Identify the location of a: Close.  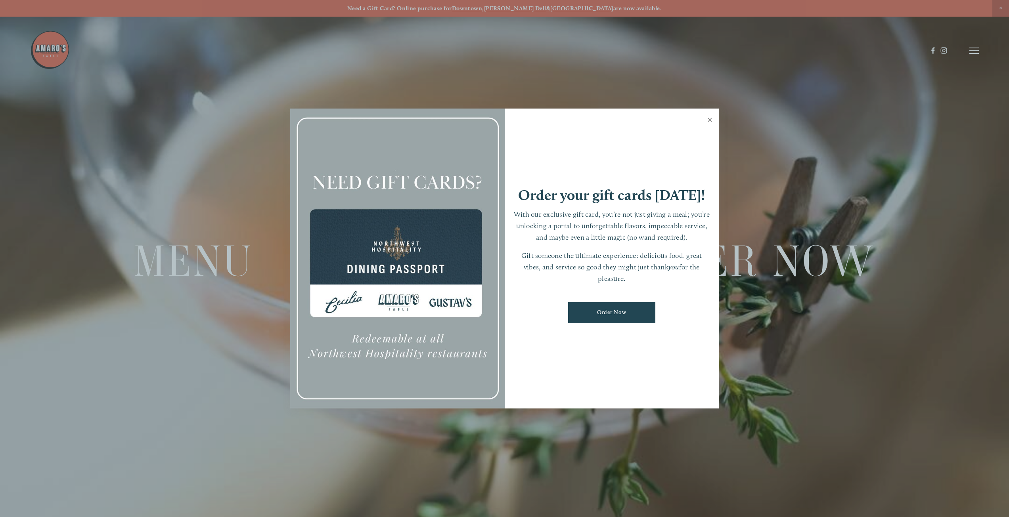
(710, 121).